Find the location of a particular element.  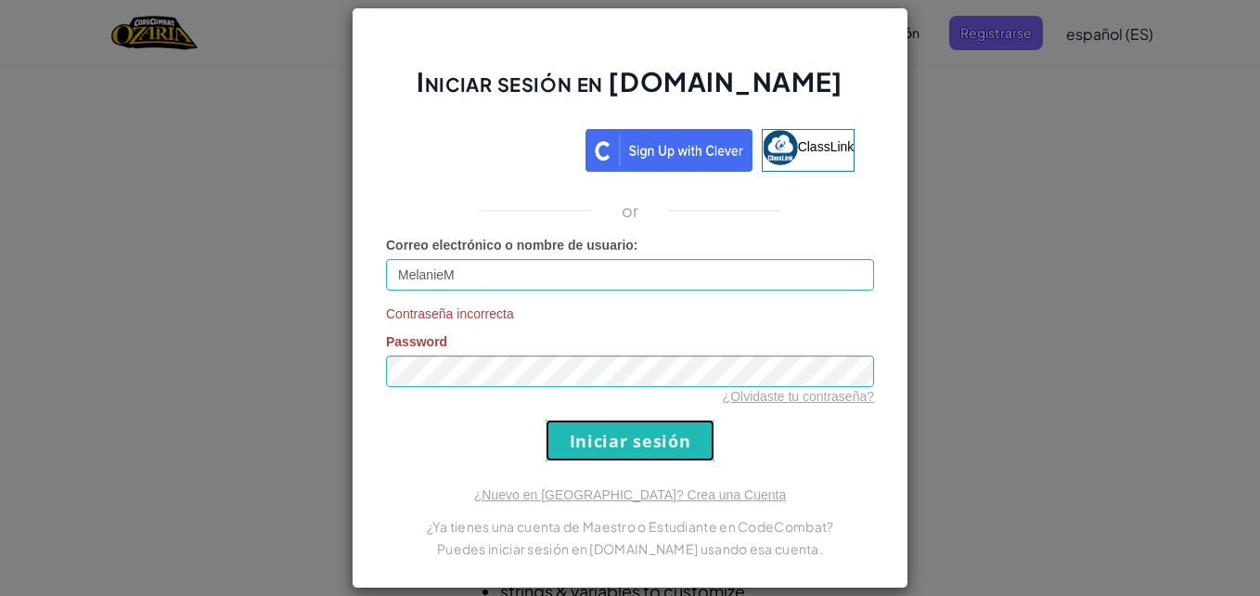

span: Contraseña incorrecta is located at coordinates (630, 314).